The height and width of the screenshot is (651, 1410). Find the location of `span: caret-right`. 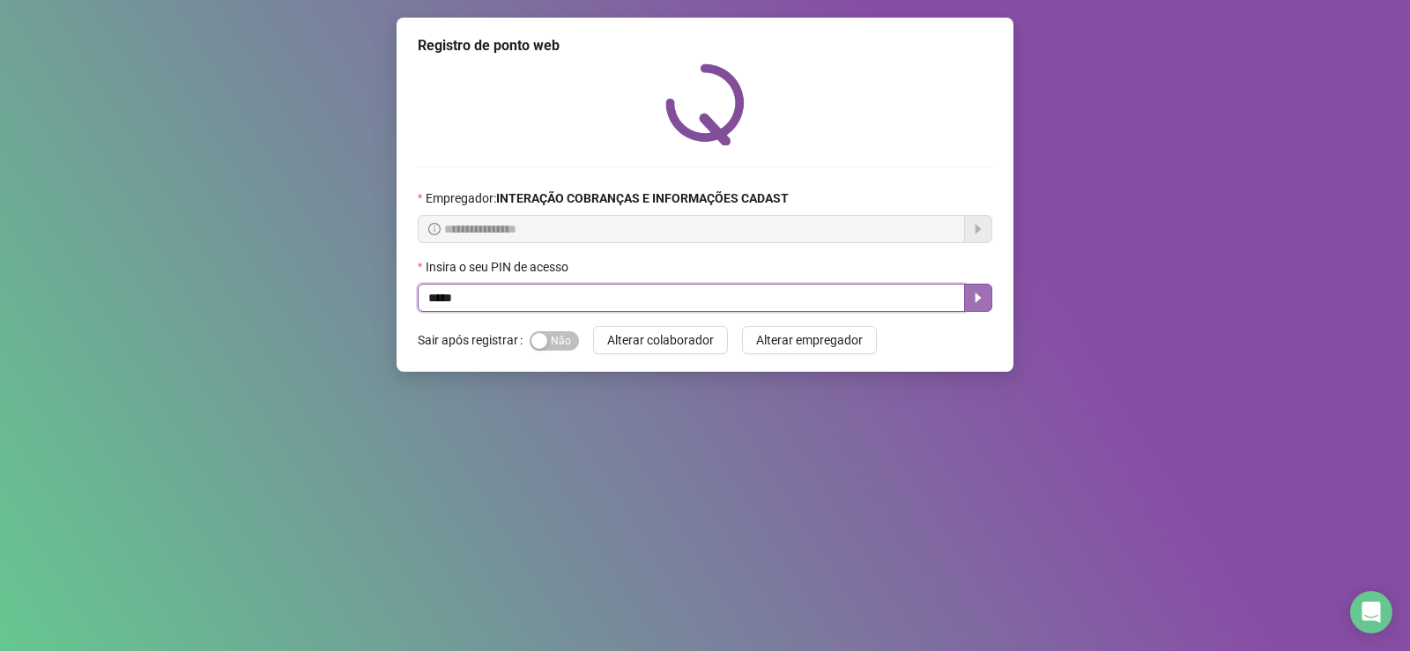

span: caret-right is located at coordinates (978, 298).